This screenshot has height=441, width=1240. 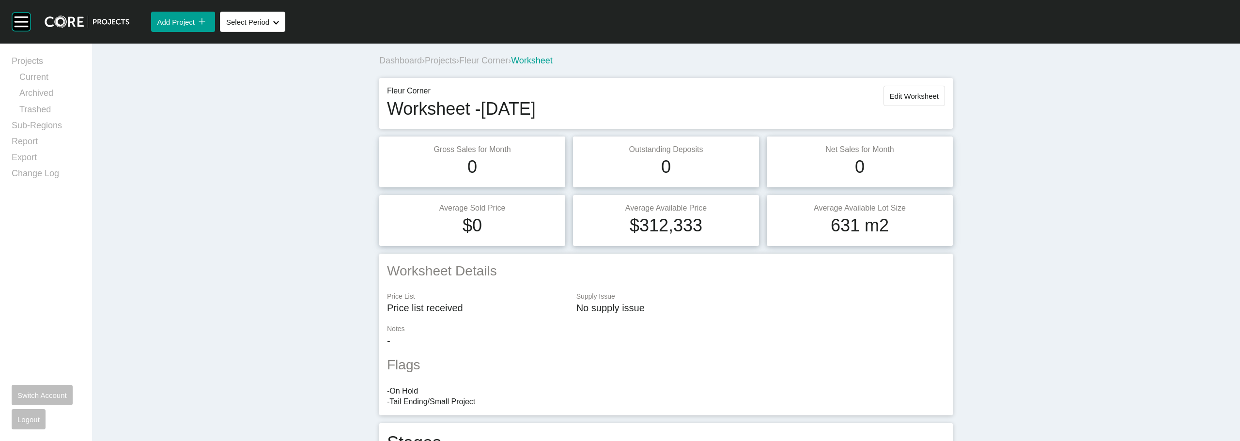 What do you see at coordinates (914, 96) in the screenshot?
I see `span: Edit Worksheet` at bounding box center [914, 96].